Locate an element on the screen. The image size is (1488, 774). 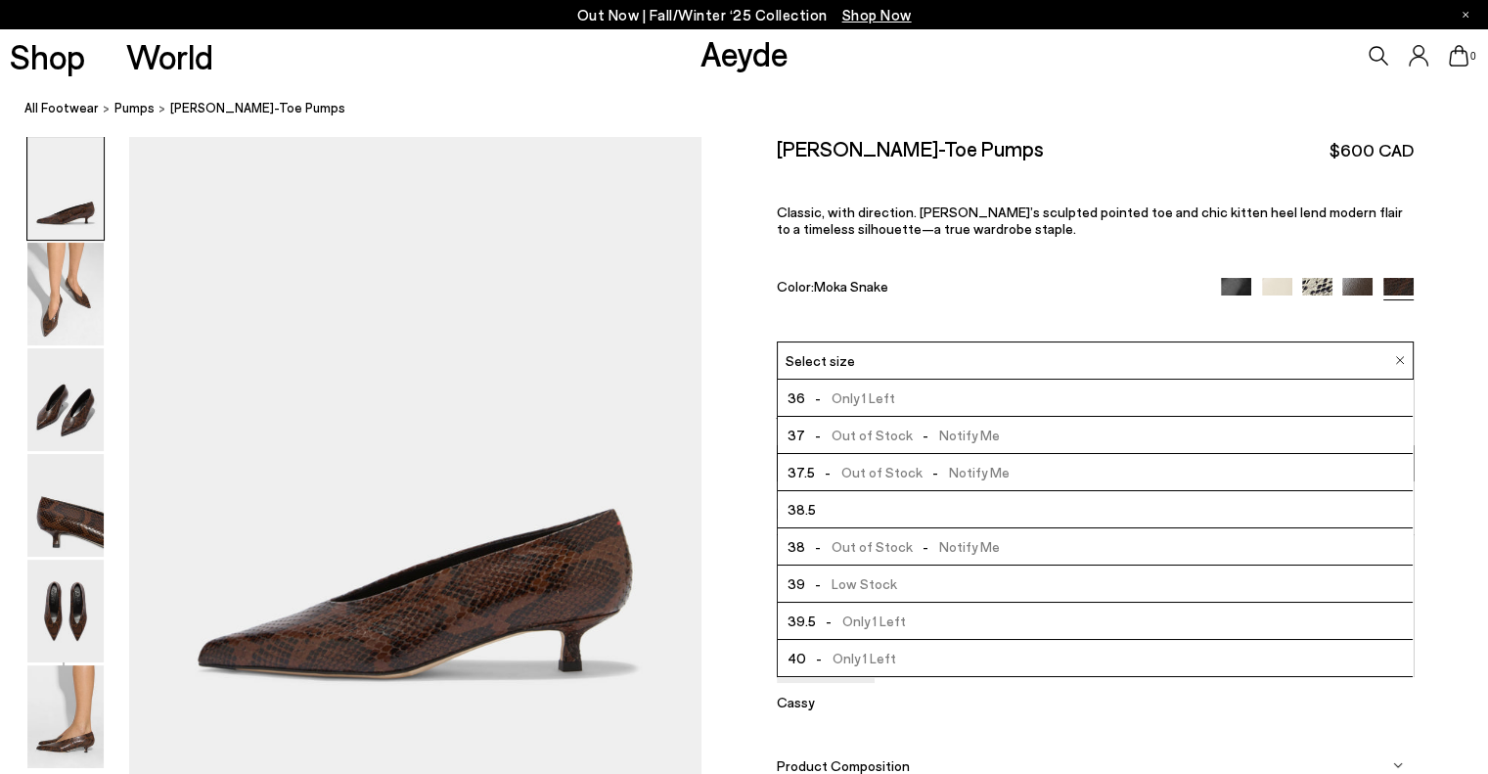
span: Moka Snake is located at coordinates (851, 286).